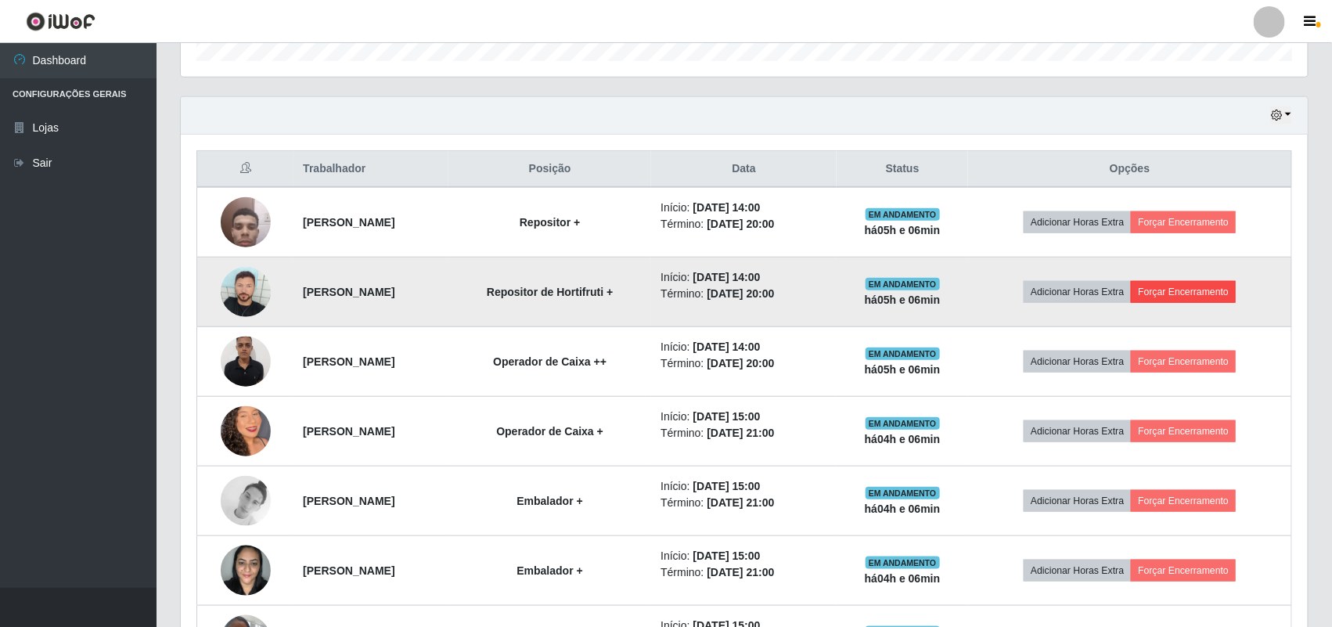 The image size is (1332, 627). I want to click on th: Posição, so click(549, 169).